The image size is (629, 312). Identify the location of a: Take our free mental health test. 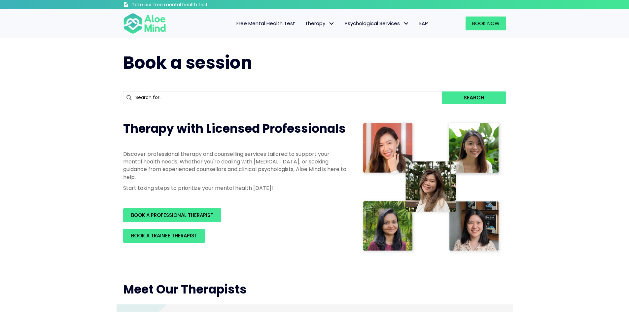
(183, 5).